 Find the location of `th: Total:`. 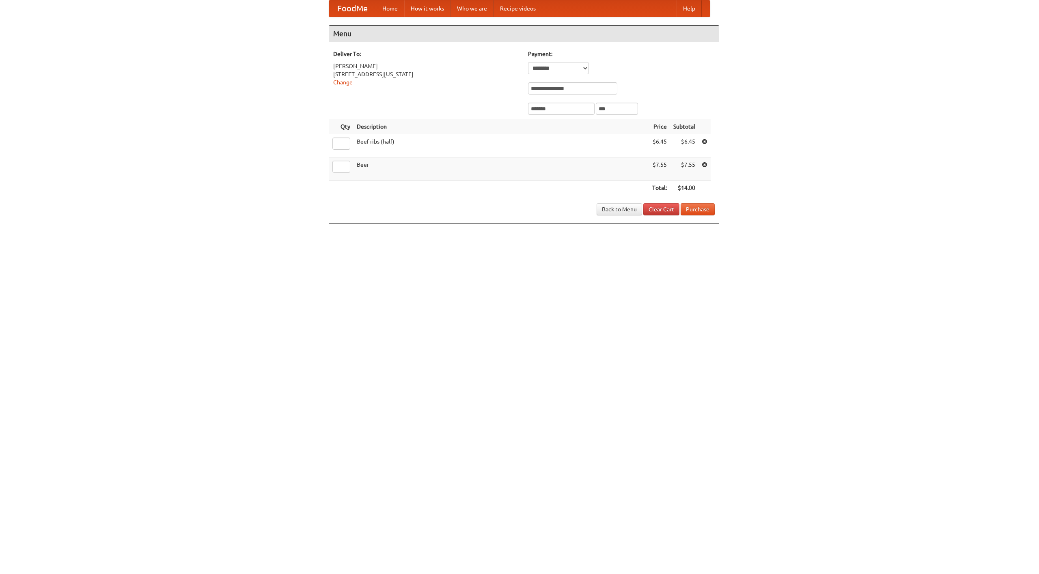

th: Total: is located at coordinates (659, 188).